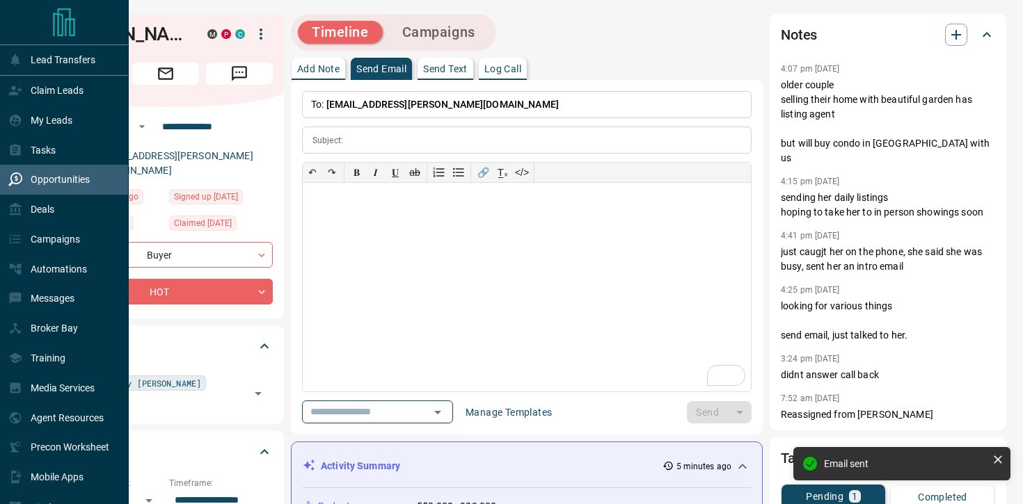 The height and width of the screenshot is (504, 1023). Describe the element at coordinates (888, 35) in the screenshot. I see `div: Notes` at that location.